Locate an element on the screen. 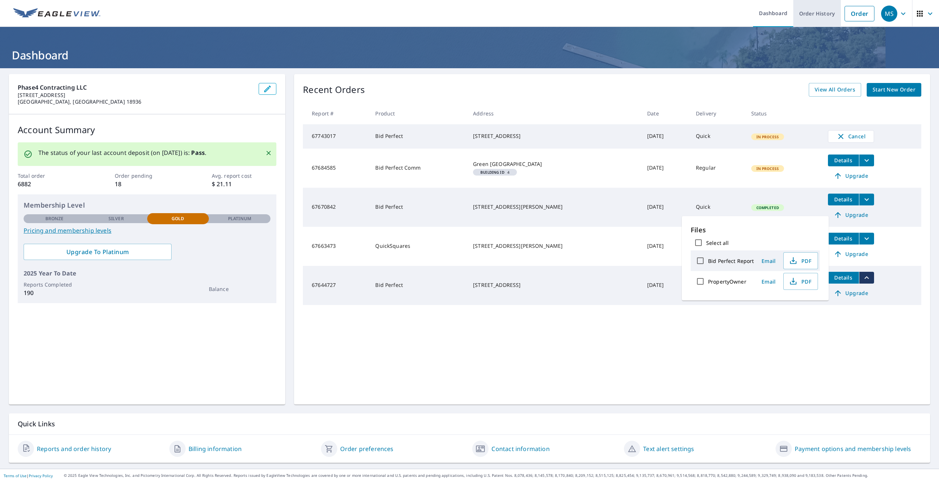 Image resolution: width=939 pixels, height=482 pixels. p: Silver is located at coordinates (116, 219).